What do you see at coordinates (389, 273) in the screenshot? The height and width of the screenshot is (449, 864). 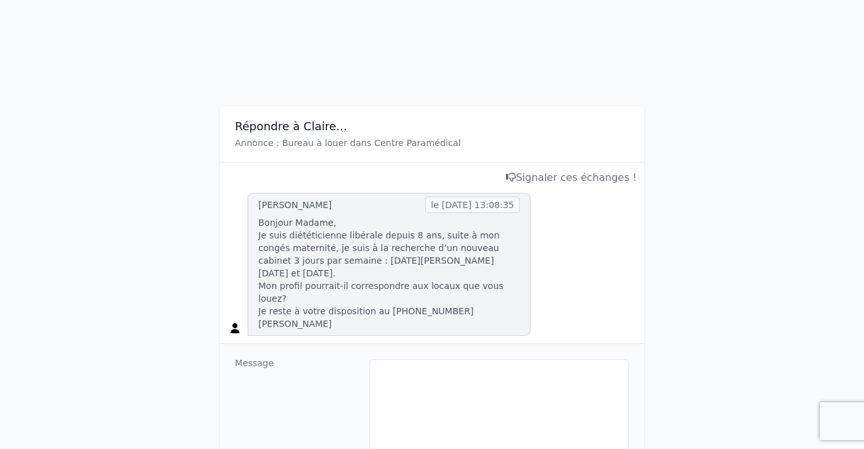 I see `p: Bonjour Madame, Je suis diététicienne libérale depuis 8 ans, suite à mon congés maternité, je sui...` at bounding box center [389, 273].